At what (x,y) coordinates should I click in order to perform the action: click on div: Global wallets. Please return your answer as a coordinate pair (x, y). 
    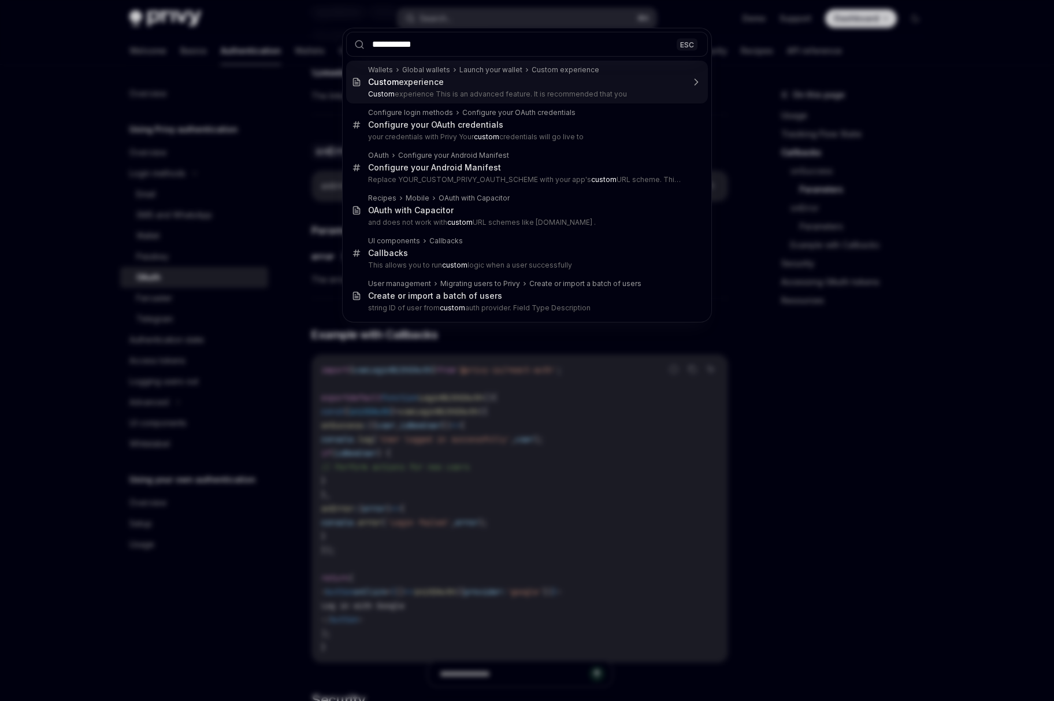
    Looking at the image, I should click on (426, 70).